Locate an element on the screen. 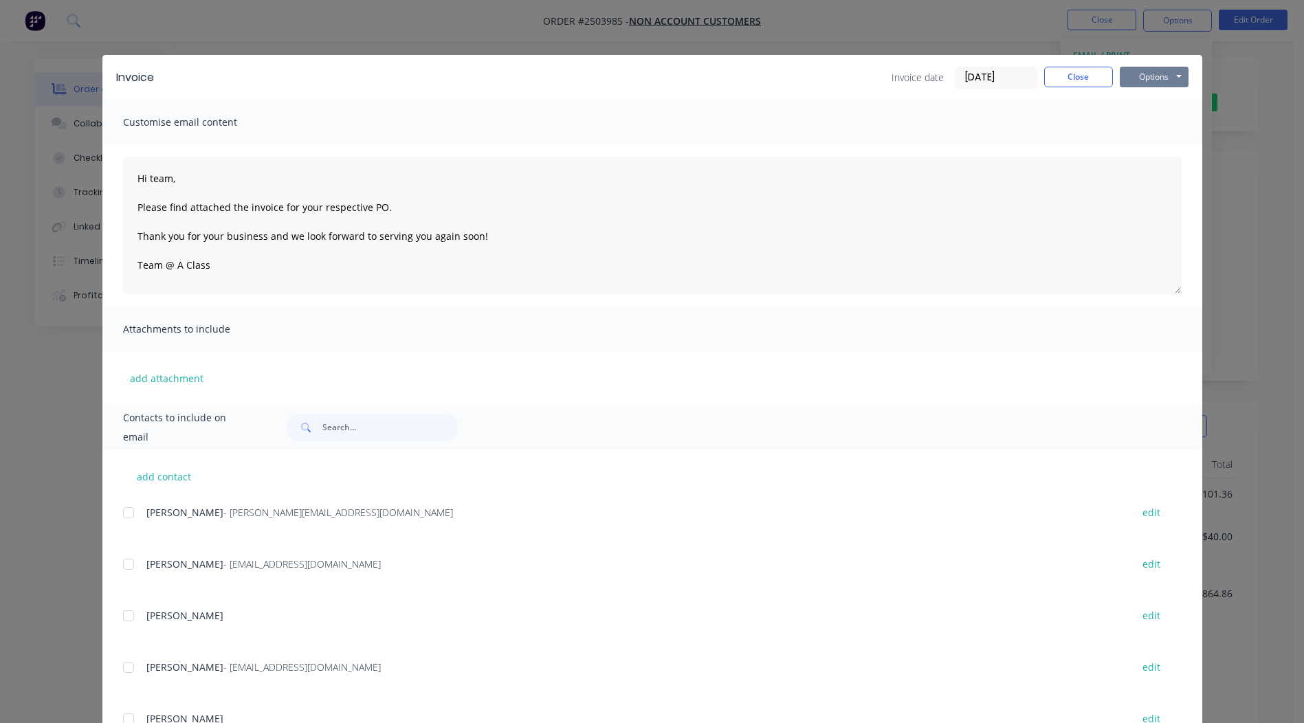  button: add contact is located at coordinates (164, 476).